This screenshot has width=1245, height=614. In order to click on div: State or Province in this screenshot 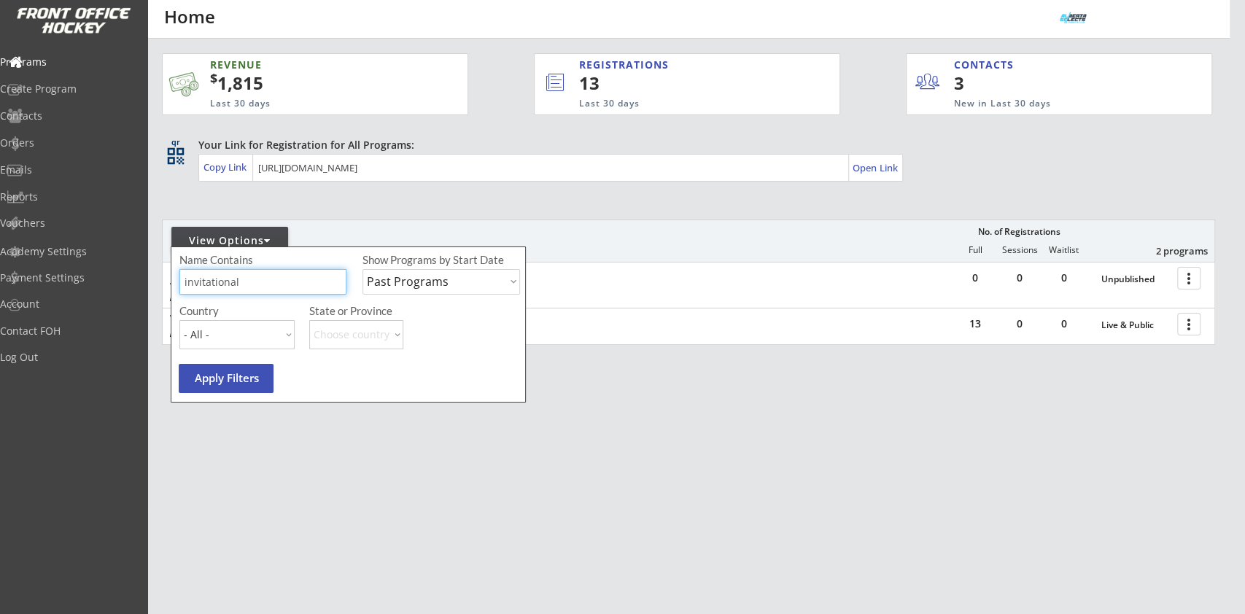, I will do `click(414, 311)`.